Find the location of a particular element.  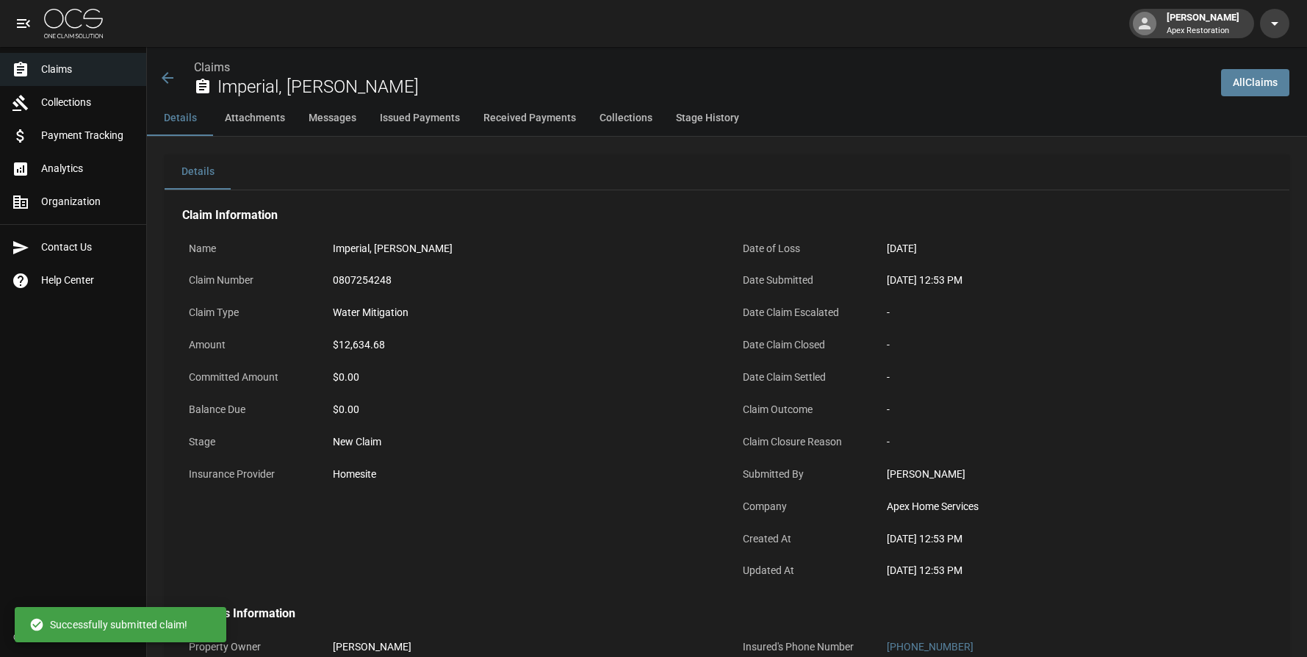

button: Issued Payments is located at coordinates (419, 118).